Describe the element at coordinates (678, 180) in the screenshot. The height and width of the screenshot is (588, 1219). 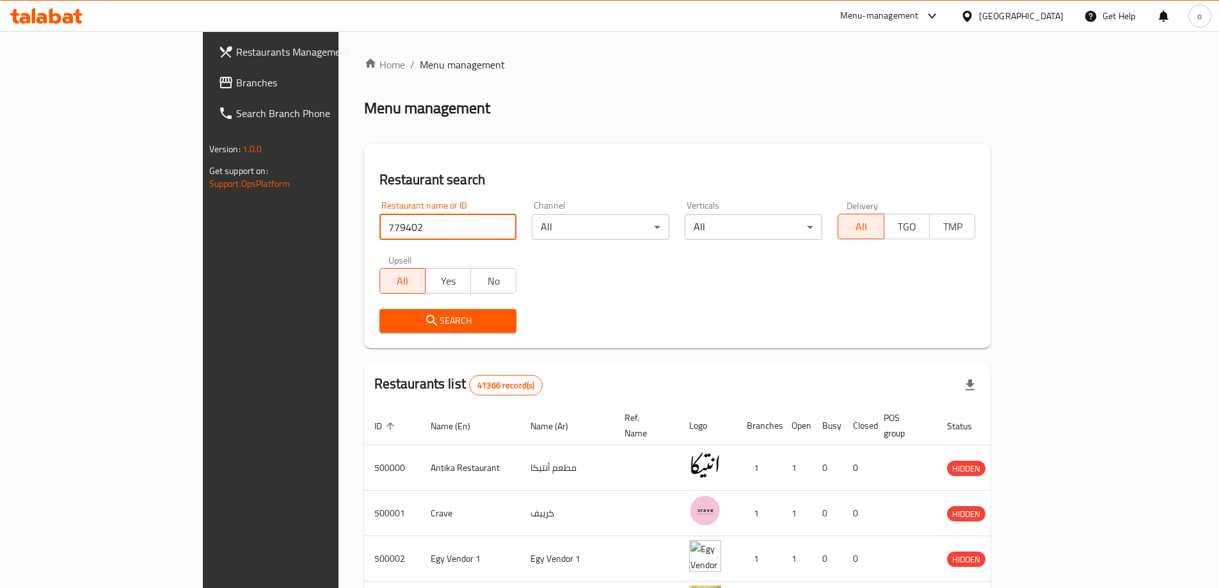
I see `h2: Restaurant search` at that location.